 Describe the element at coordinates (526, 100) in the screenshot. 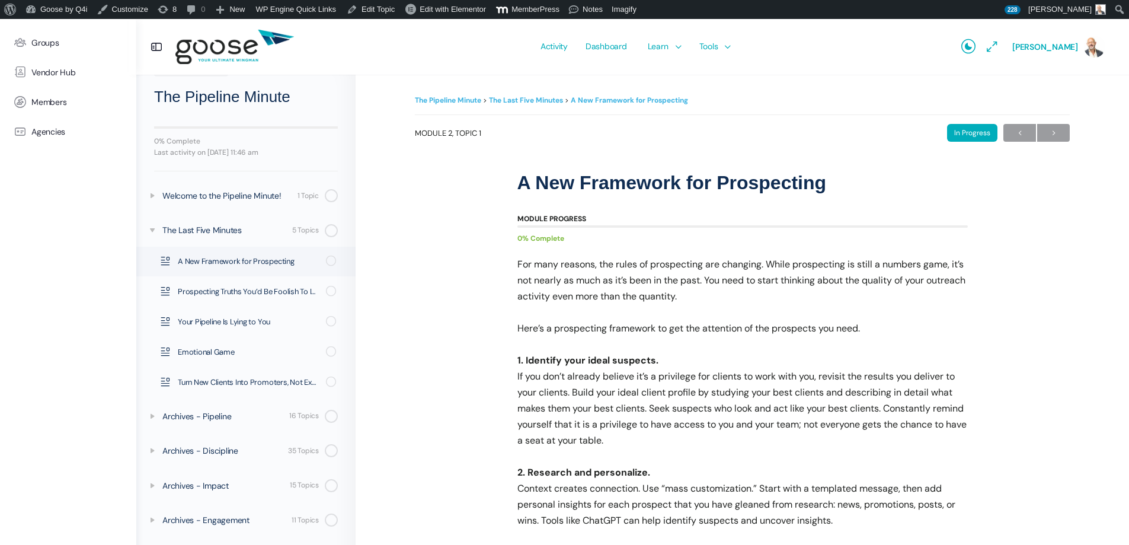

I see `a: The Last Five Minutes` at that location.